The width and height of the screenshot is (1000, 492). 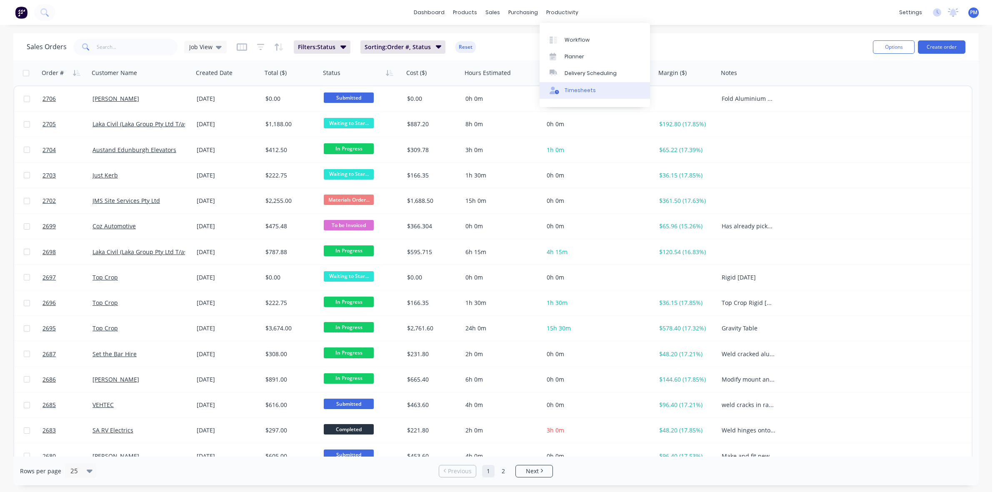 I want to click on div: $166.35, so click(x=432, y=303).